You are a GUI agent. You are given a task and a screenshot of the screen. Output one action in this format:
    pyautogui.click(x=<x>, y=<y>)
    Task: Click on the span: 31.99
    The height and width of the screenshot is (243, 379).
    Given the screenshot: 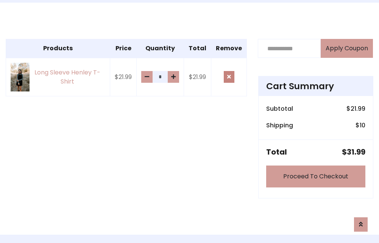 What is the action you would take?
    pyautogui.click(x=356, y=152)
    